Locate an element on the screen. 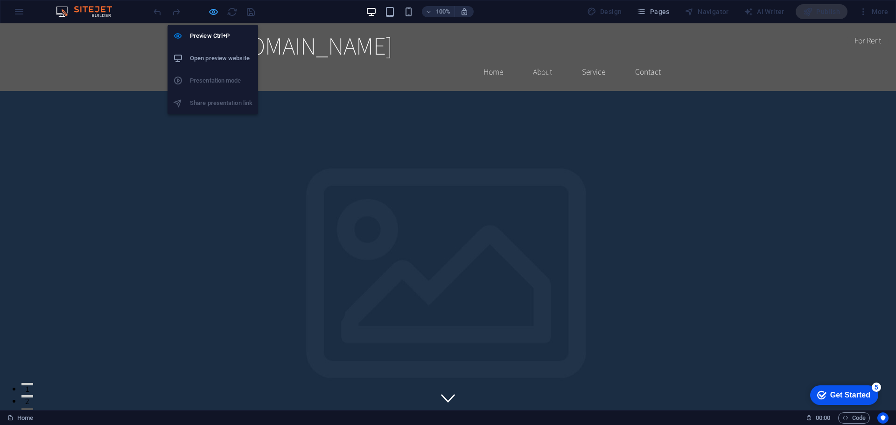 Image resolution: width=896 pixels, height=425 pixels. a: Home is located at coordinates (493, 49).